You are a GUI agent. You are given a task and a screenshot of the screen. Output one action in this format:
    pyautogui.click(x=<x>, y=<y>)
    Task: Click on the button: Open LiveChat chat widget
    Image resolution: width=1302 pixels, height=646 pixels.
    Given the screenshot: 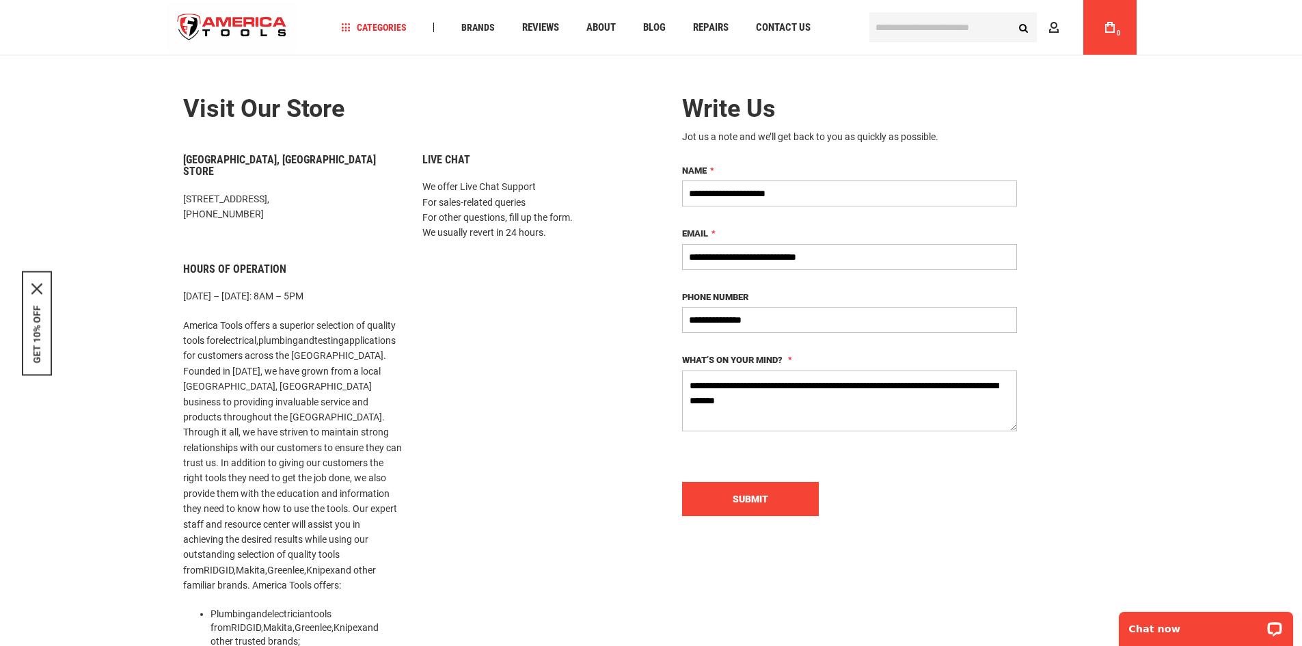 What is the action you would take?
    pyautogui.click(x=165, y=26)
    